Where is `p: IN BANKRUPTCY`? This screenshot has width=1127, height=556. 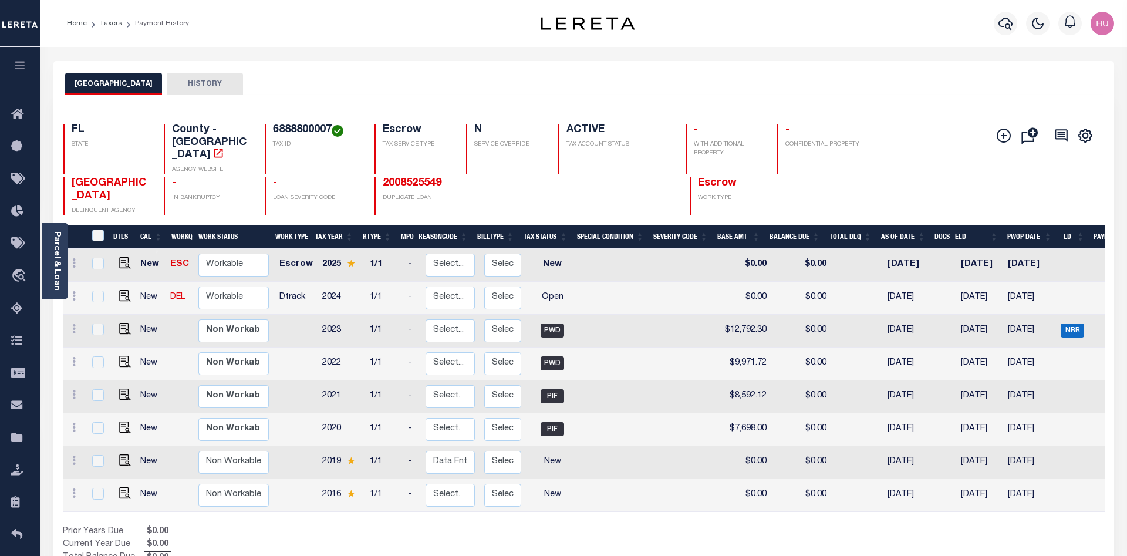 p: IN BANKRUPTCY is located at coordinates (211, 198).